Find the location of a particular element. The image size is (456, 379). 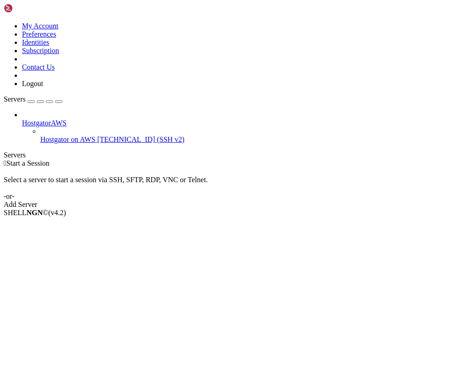

span: Start a Session is located at coordinates (28, 163).